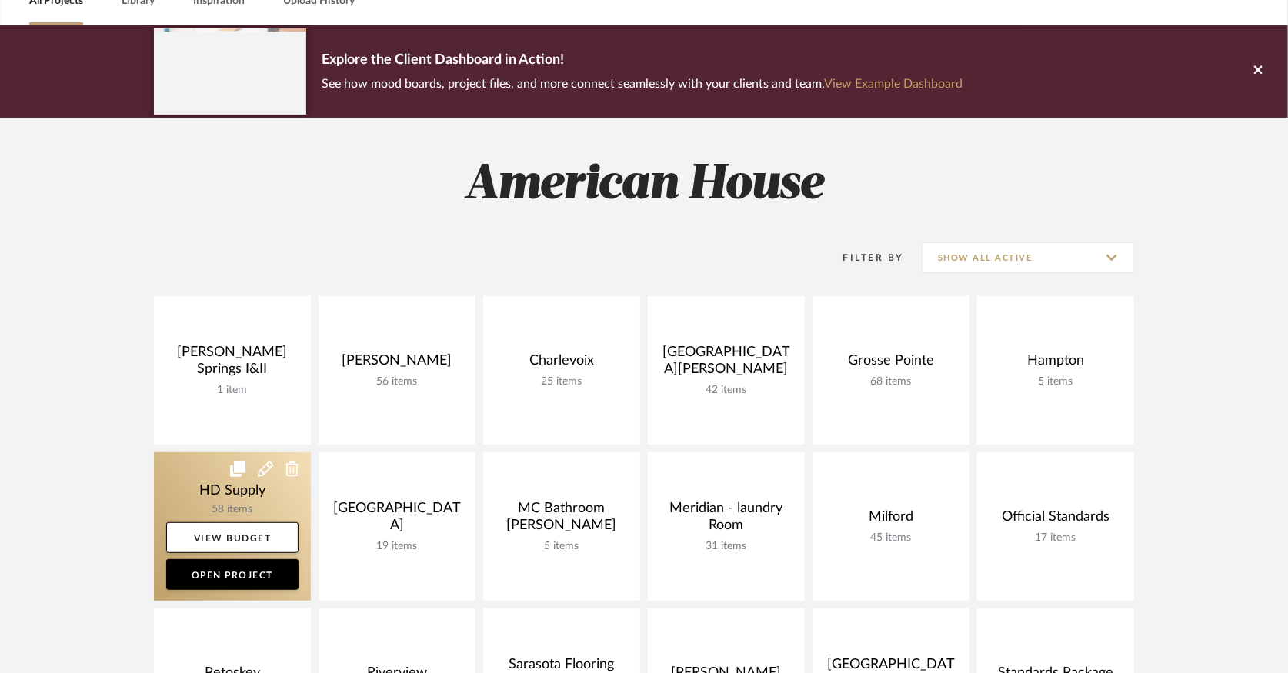 This screenshot has width=1288, height=673. What do you see at coordinates (891, 520) in the screenshot?
I see `div: Milford` at bounding box center [891, 520].